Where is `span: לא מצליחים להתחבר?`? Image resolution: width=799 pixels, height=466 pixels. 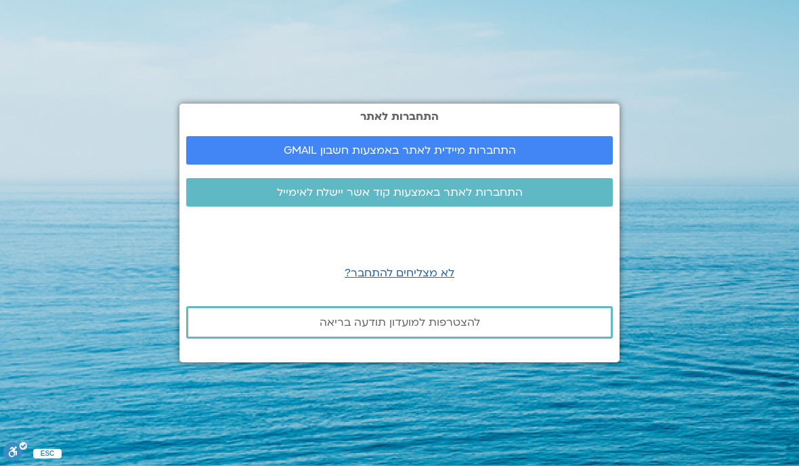
span: לא מצליחים להתחבר? is located at coordinates (400, 273).